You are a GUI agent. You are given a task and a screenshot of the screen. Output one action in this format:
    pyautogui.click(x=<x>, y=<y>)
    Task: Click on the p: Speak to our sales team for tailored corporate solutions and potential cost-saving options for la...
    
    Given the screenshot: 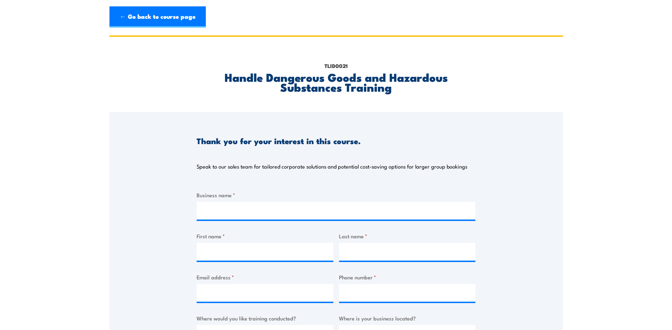 What is the action you would take?
    pyautogui.click(x=332, y=166)
    